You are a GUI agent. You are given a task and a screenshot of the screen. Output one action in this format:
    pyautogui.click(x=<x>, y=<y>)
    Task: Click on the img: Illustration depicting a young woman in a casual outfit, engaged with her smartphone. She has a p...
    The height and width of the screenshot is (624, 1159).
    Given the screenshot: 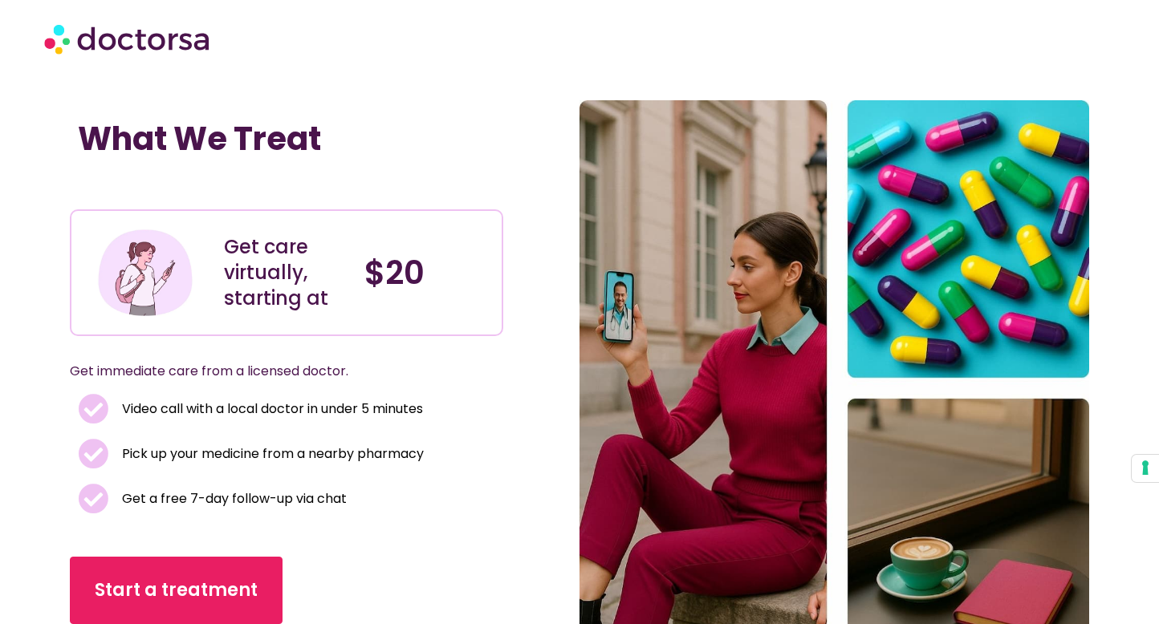 What is the action you would take?
    pyautogui.click(x=145, y=273)
    